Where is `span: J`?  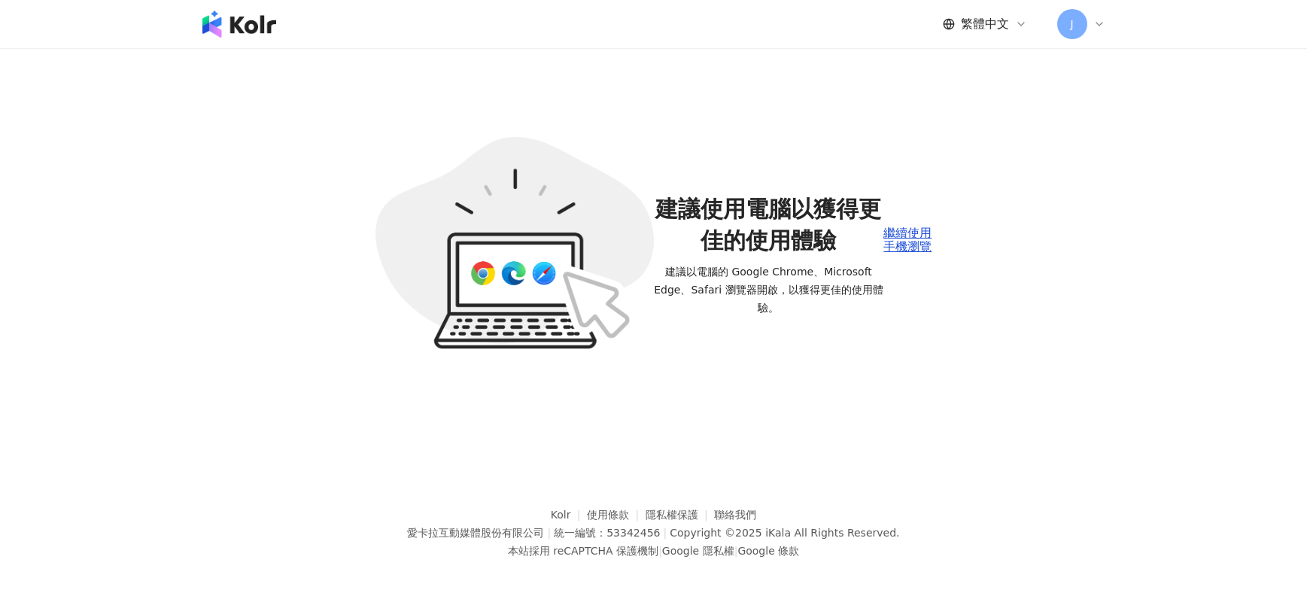
span: J is located at coordinates (1072, 24).